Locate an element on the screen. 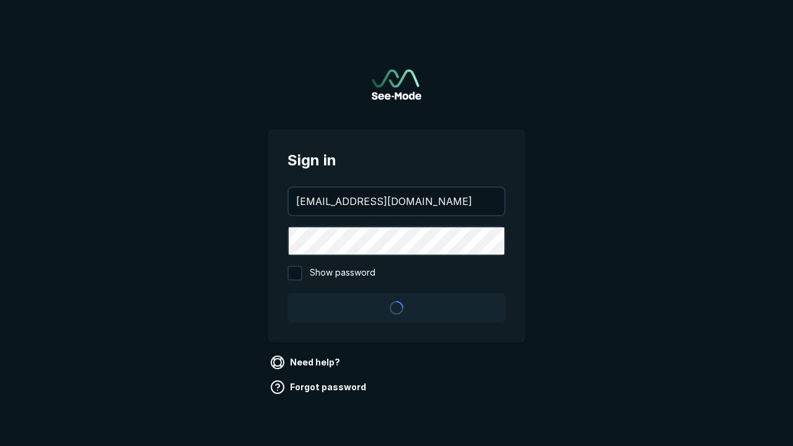  input: your@email.com is located at coordinates (396, 201).